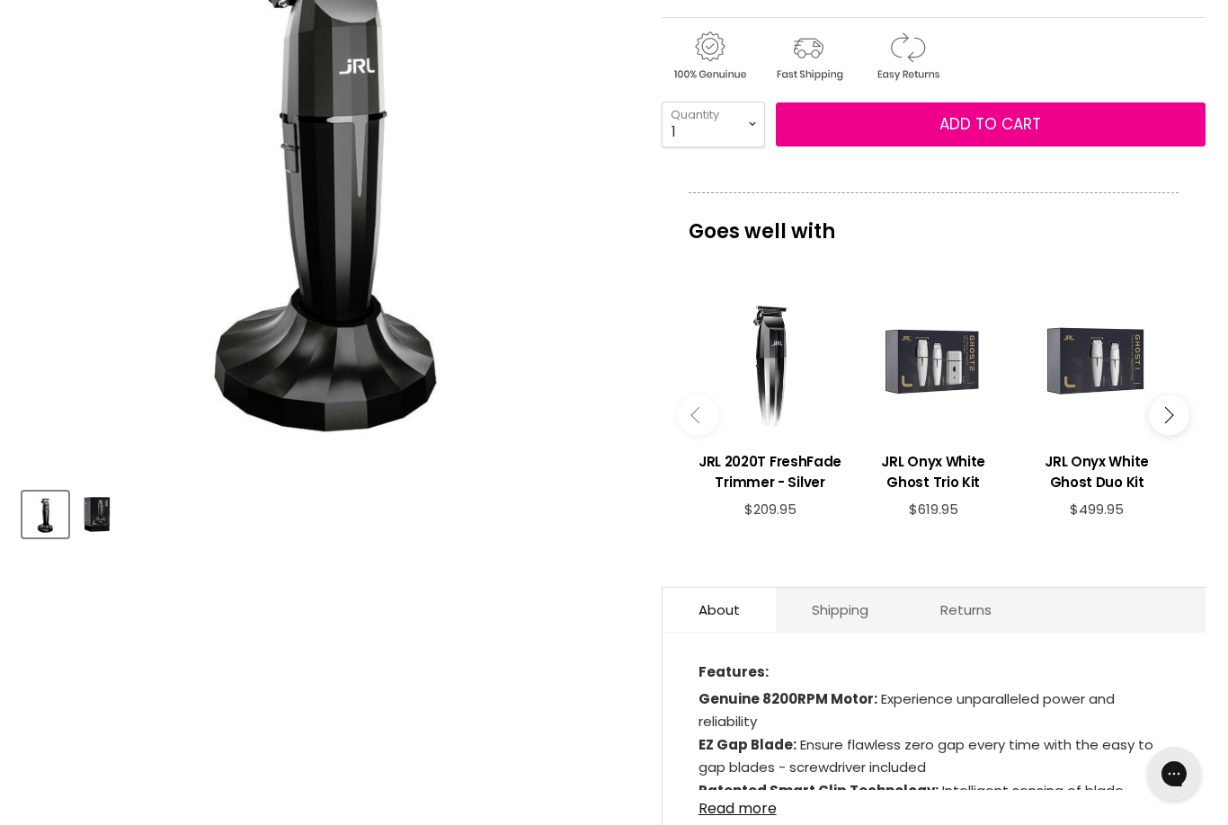 The image size is (1228, 825). What do you see at coordinates (771, 509) in the screenshot?
I see `span: $209.95` at bounding box center [771, 509].